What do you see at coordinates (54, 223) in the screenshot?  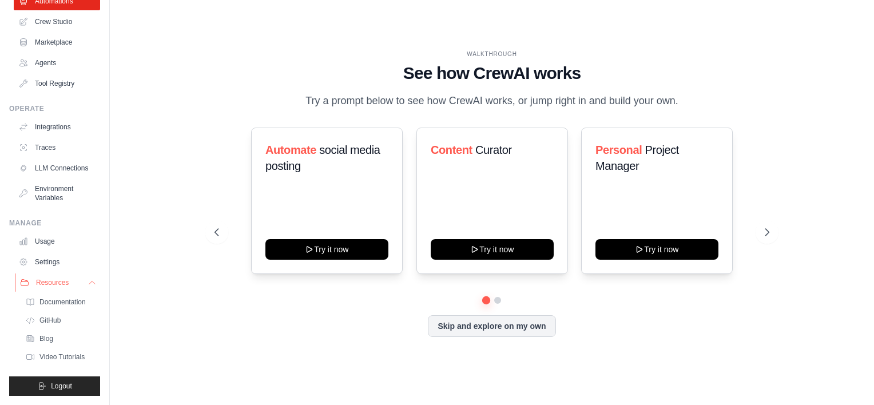 I see `div: Manage` at bounding box center [54, 223].